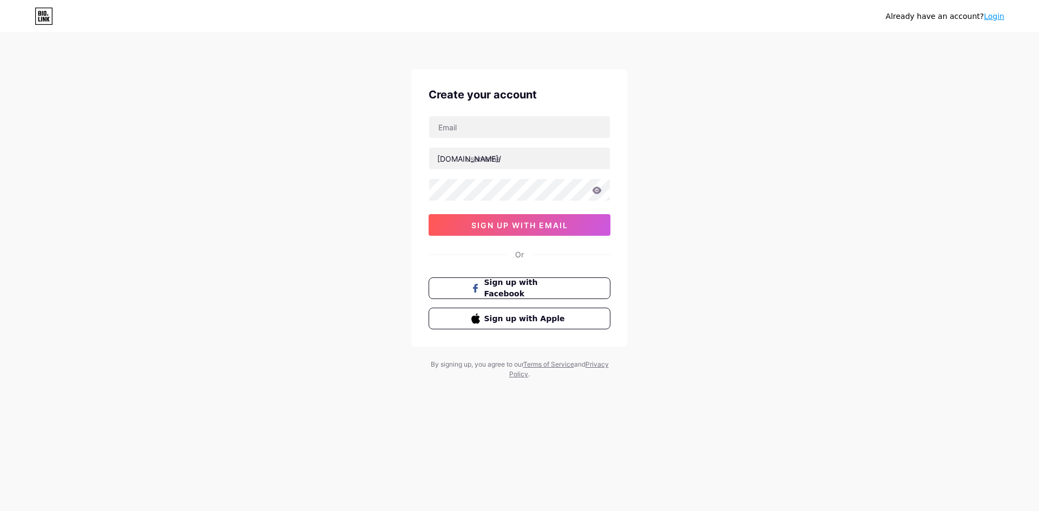 The height and width of the screenshot is (511, 1039). I want to click on span: Sign up with Facebook, so click(526, 288).